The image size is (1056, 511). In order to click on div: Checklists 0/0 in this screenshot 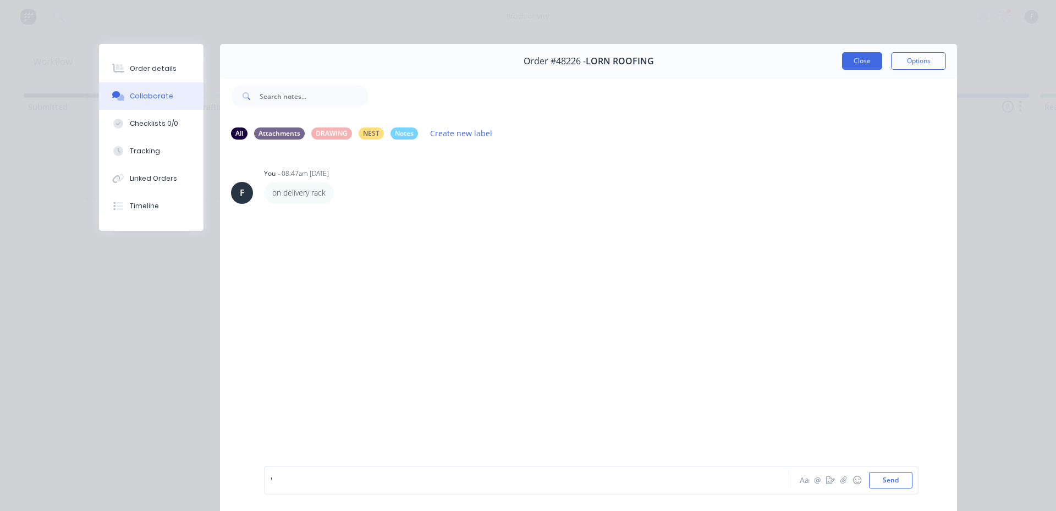, I will do `click(154, 124)`.